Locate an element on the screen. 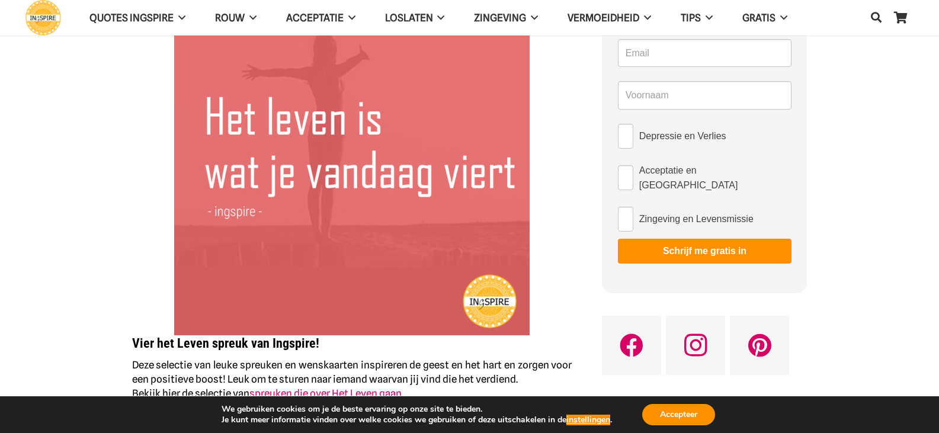 The image size is (939, 433). button: Accepteer is located at coordinates (678, 415).